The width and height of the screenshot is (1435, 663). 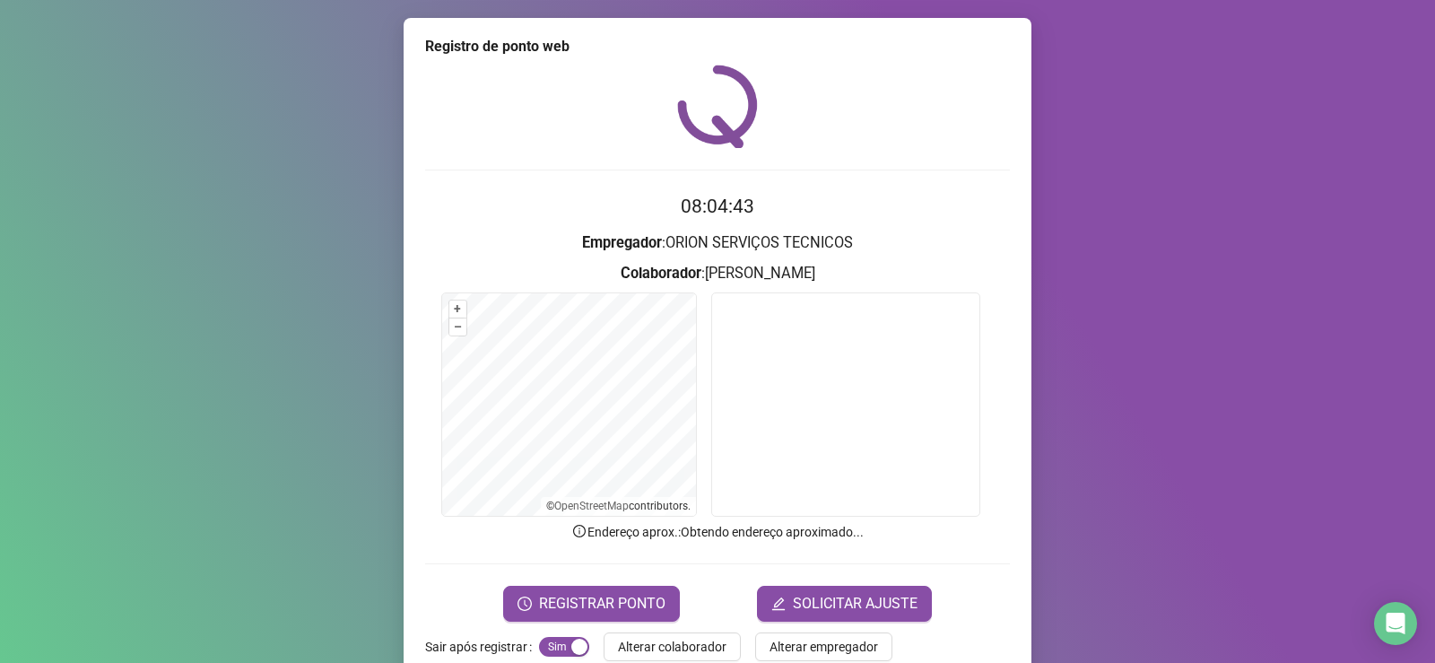 What do you see at coordinates (661, 273) in the screenshot?
I see `strong: Colaborador` at bounding box center [661, 273].